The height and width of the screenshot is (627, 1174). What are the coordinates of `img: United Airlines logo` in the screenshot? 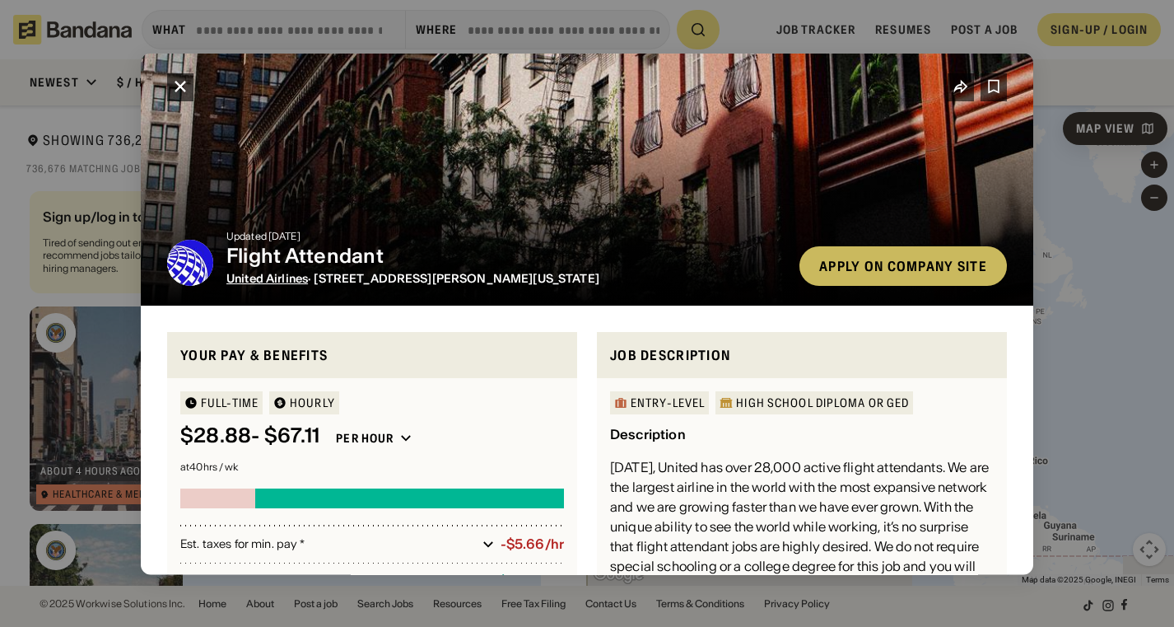 It's located at (190, 262).